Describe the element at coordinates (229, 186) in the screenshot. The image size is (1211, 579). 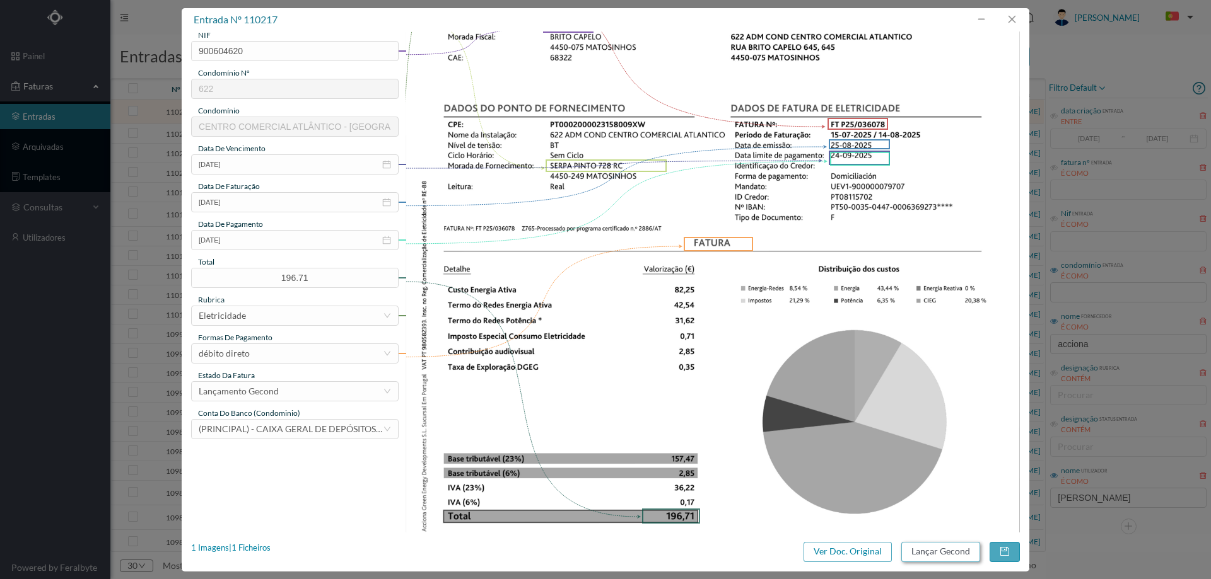
I see `span: data de faturação` at that location.